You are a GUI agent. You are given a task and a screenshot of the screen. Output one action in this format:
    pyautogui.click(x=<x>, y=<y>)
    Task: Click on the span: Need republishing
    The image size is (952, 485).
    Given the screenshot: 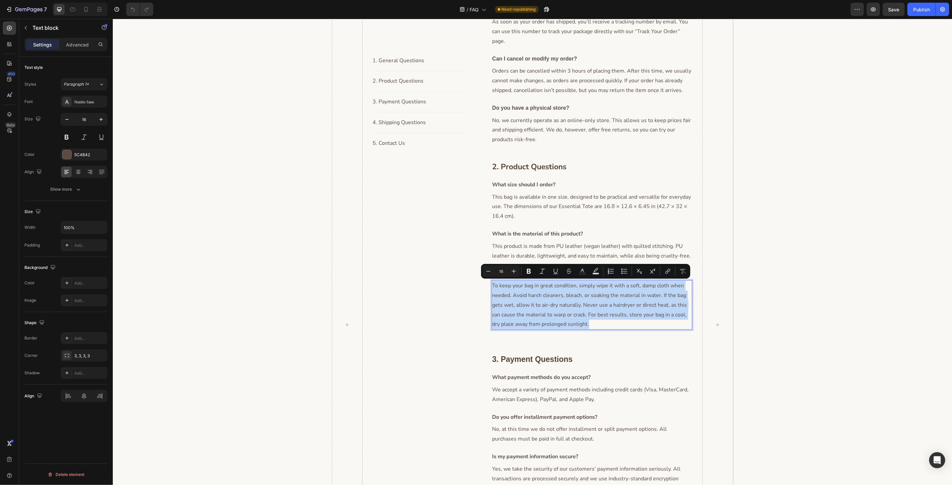 What is the action you would take?
    pyautogui.click(x=519, y=9)
    